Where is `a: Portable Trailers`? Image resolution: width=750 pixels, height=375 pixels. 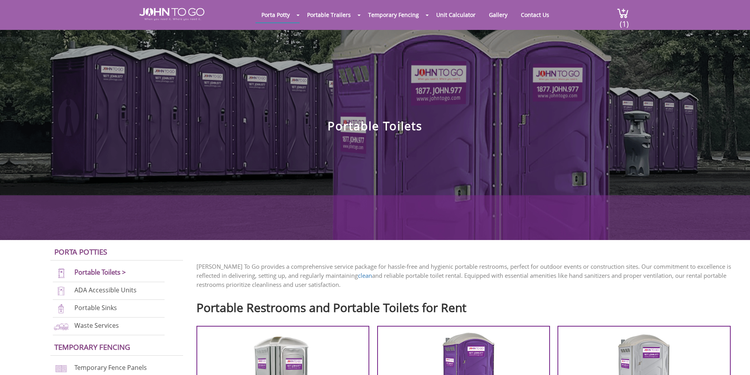 a: Portable Trailers is located at coordinates (329, 15).